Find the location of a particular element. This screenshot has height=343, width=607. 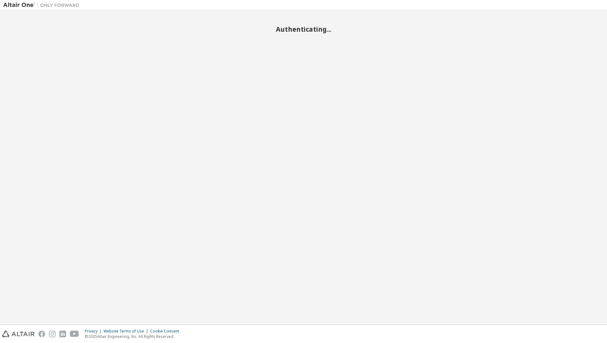

p: © 2025 Altair Engineering, Inc. All Rights Reserved. is located at coordinates (134, 337).